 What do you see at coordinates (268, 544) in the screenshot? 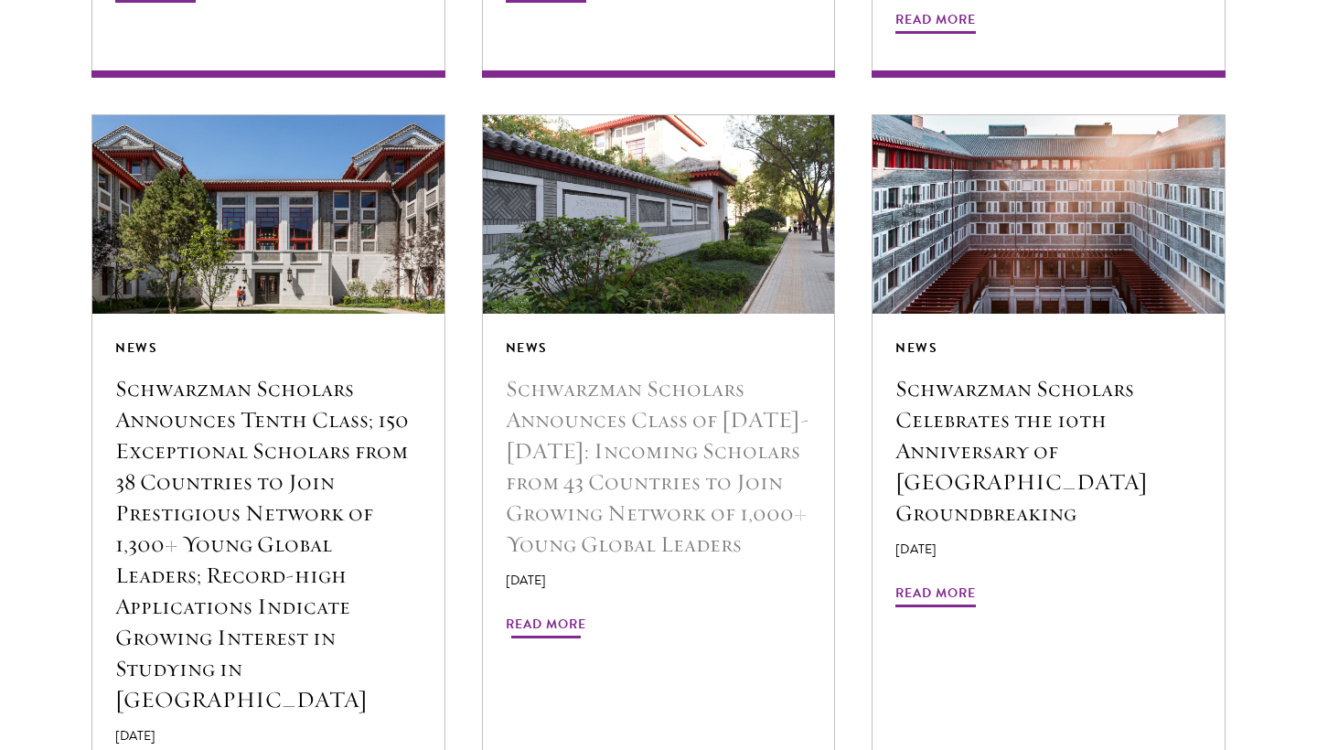
I see `h5: Schwarzman Scholars Announces Tenth Class; 150 Exceptional Scholars from 38 Countries to Join Pre...` at bounding box center [268, 544].